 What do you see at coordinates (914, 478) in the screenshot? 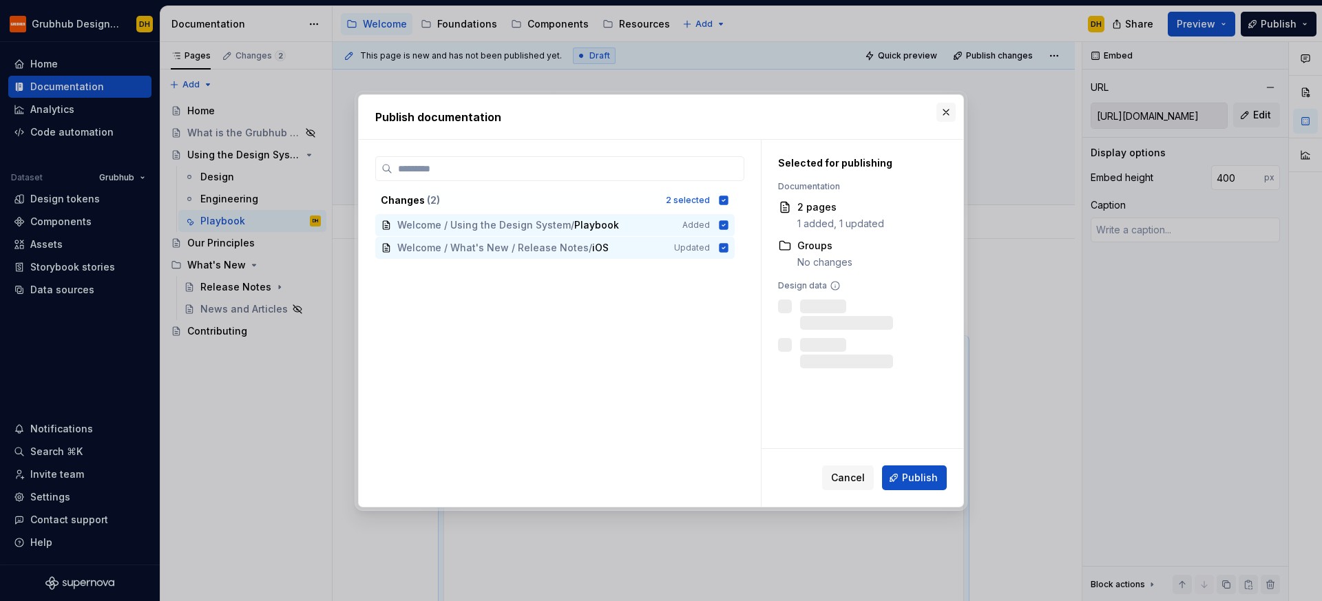
I see `button: Publish` at bounding box center [914, 478].